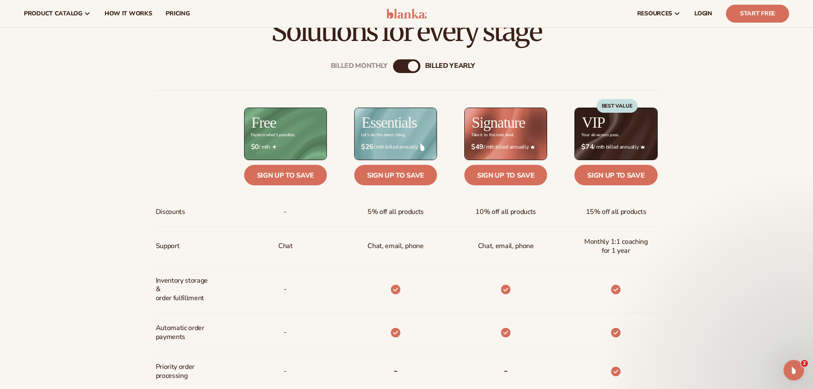 Image resolution: width=813 pixels, height=389 pixels. What do you see at coordinates (617, 106) in the screenshot?
I see `div: BEST VALUE` at bounding box center [617, 106].